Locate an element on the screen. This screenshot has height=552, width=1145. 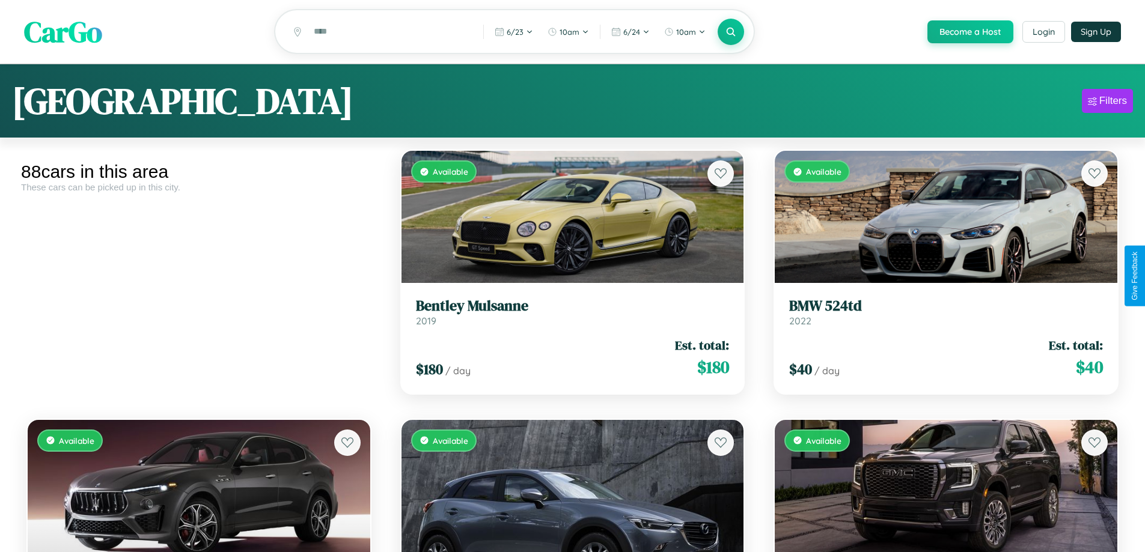
div: Filters is located at coordinates (1113, 101).